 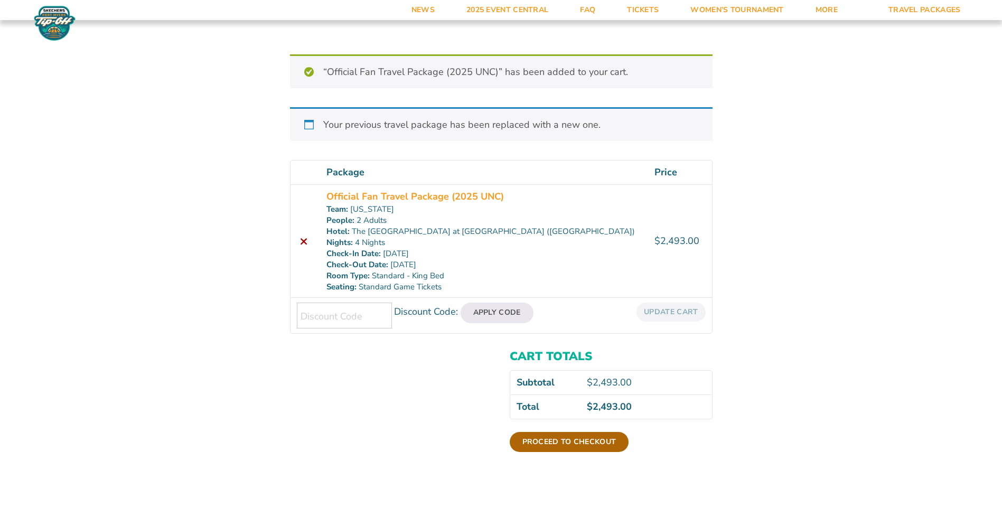 What do you see at coordinates (569, 442) in the screenshot?
I see `a: Proceed to checkout` at bounding box center [569, 442].